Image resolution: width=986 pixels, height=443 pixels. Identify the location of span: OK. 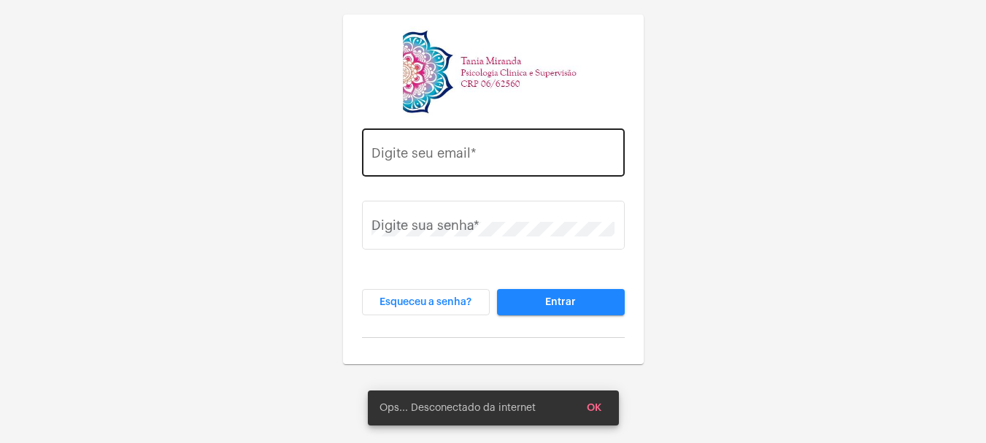
(594, 408).